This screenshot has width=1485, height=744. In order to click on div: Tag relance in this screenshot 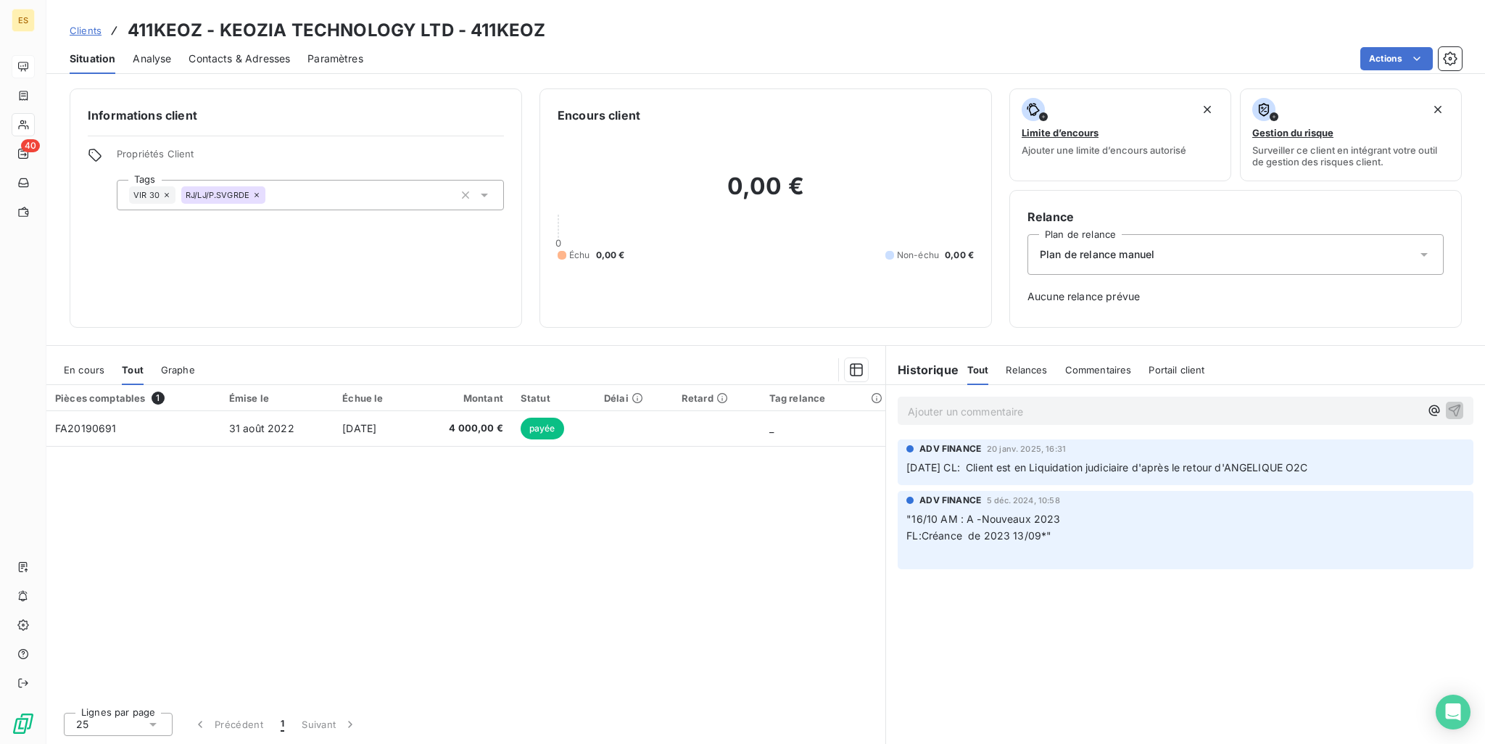, I will do `click(823, 398)`.